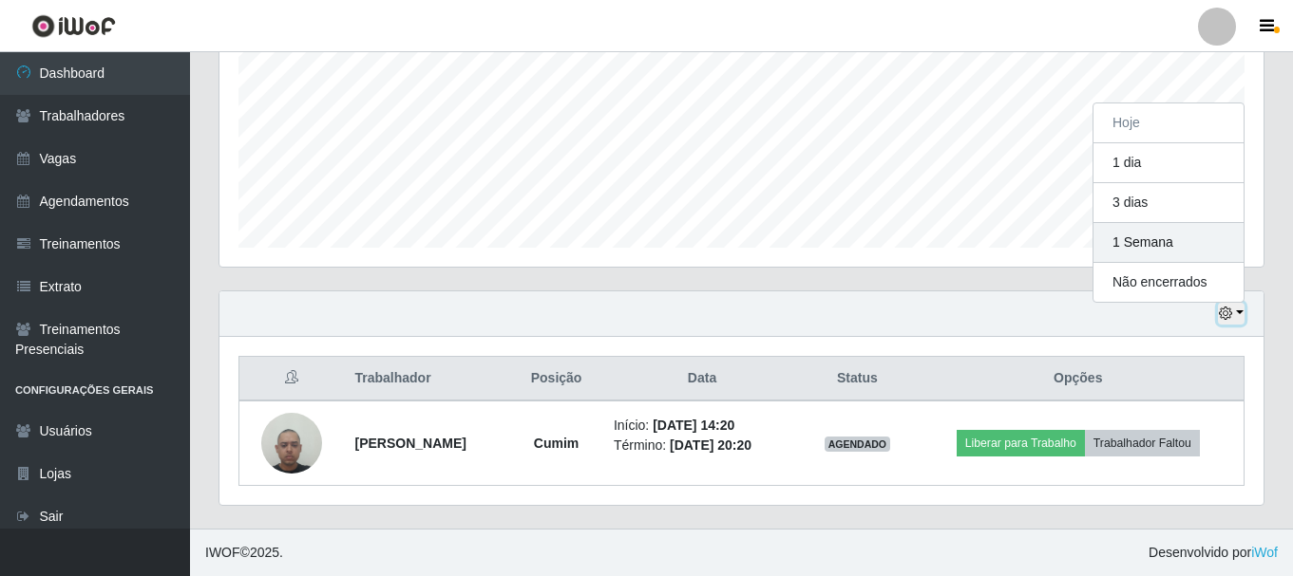 This screenshot has width=1293, height=576. What do you see at coordinates (73, 26) in the screenshot?
I see `img: CoreUI Logo` at bounding box center [73, 26].